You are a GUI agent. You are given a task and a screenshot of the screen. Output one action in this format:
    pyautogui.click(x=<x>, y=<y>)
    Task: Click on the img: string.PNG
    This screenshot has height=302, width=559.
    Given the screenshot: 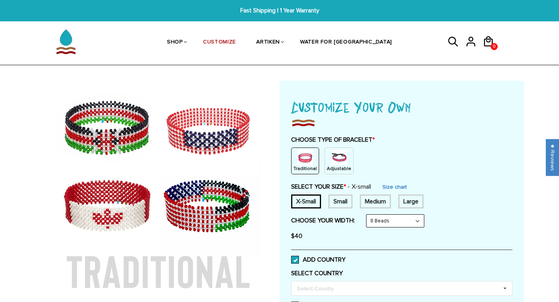 What is the action you would take?
    pyautogui.click(x=339, y=158)
    